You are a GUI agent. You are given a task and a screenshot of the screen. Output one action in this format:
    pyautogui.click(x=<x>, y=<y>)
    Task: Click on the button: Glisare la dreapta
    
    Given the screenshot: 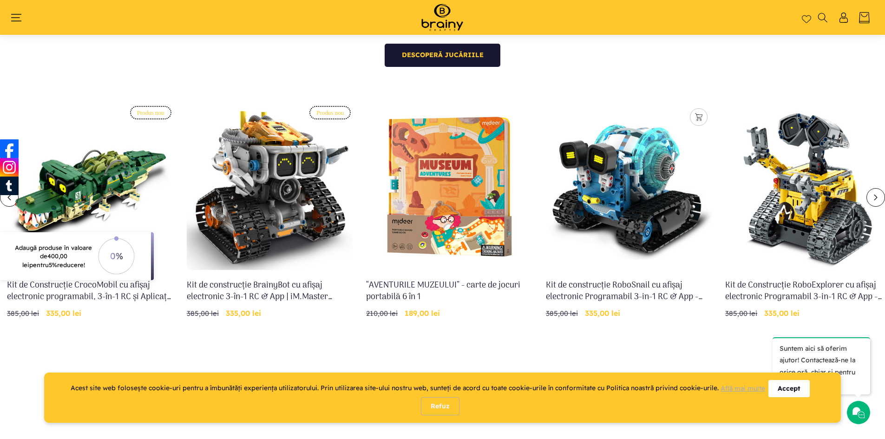 What is the action you would take?
    pyautogui.click(x=875, y=197)
    